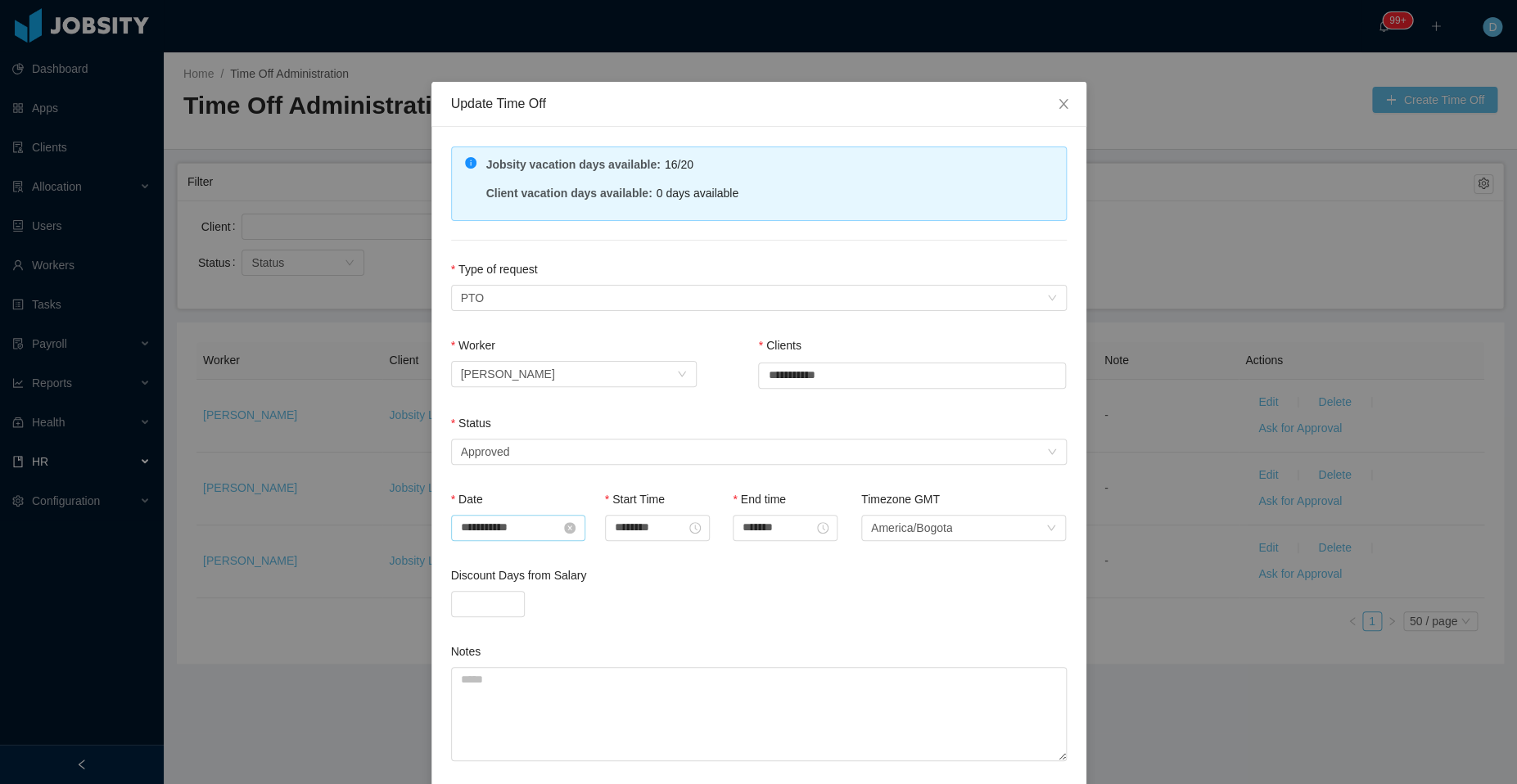  I want to click on label: Start Time, so click(635, 499).